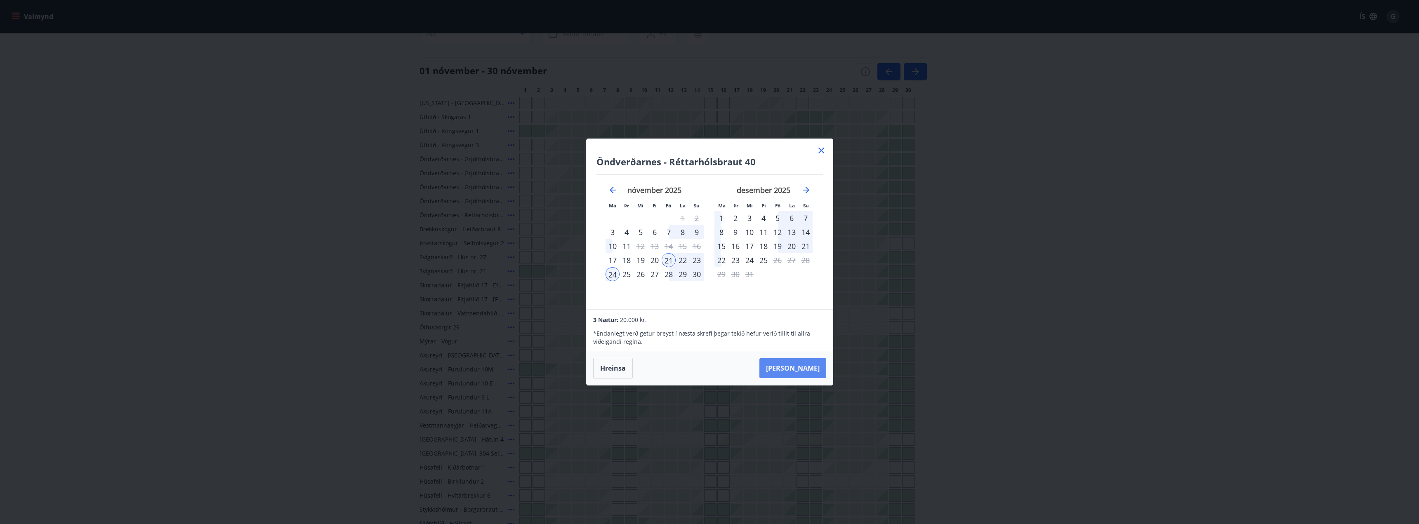 The height and width of the screenshot is (524, 1419). What do you see at coordinates (764, 246) in the screenshot?
I see `div: 18` at bounding box center [764, 246].